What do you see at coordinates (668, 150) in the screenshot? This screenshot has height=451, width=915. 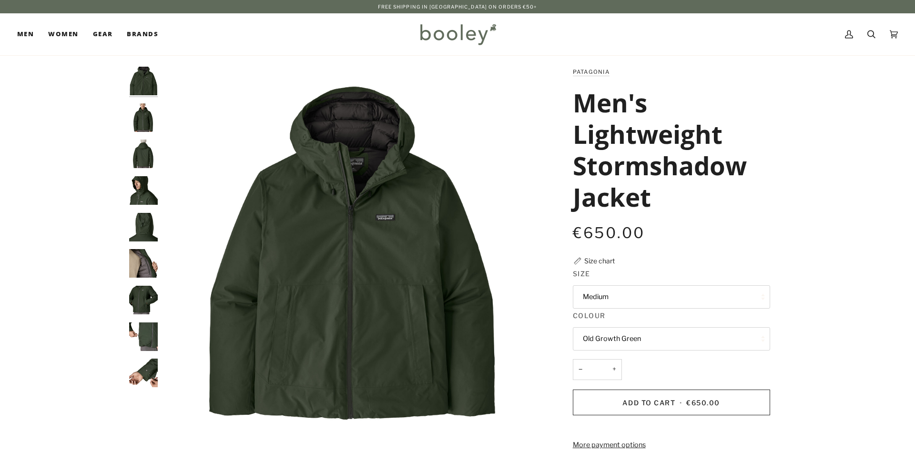 I see `h1: Men's Lightweight Stormshadow Jacket` at bounding box center [668, 150].